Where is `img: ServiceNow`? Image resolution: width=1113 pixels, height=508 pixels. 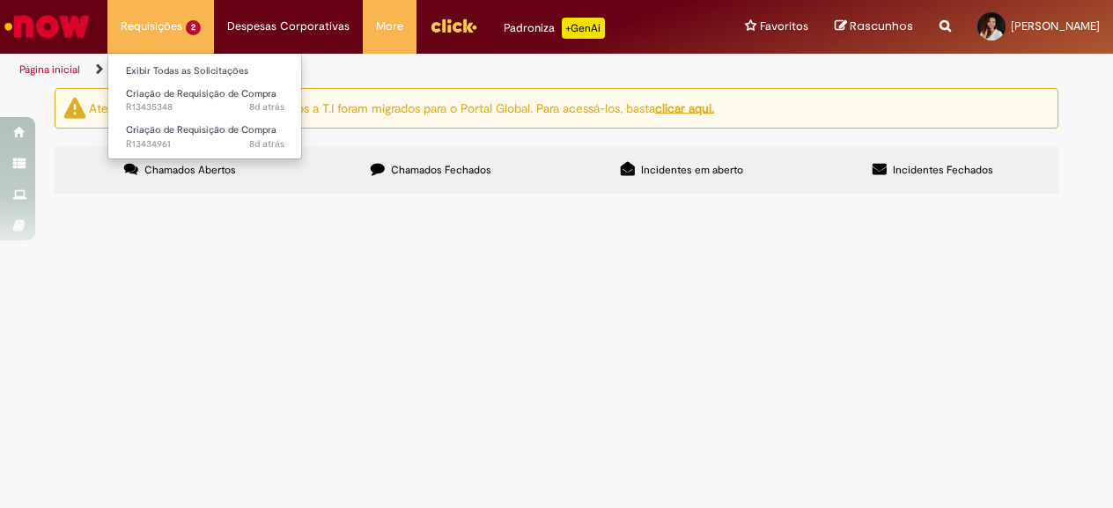
img: ServiceNow is located at coordinates (47, 26).